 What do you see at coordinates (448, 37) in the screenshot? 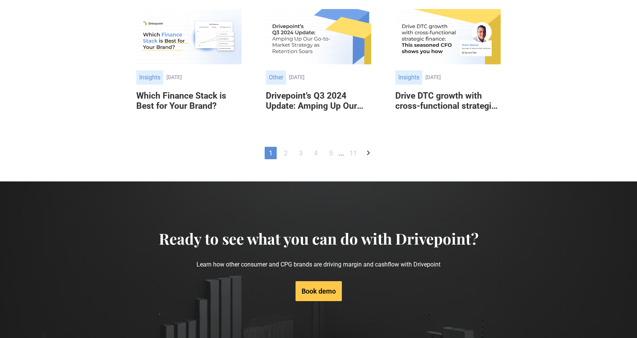
I see `img: Drive DTC growth with cross-functional strategic finance: This seasoned CFO shows you how` at bounding box center [448, 37].